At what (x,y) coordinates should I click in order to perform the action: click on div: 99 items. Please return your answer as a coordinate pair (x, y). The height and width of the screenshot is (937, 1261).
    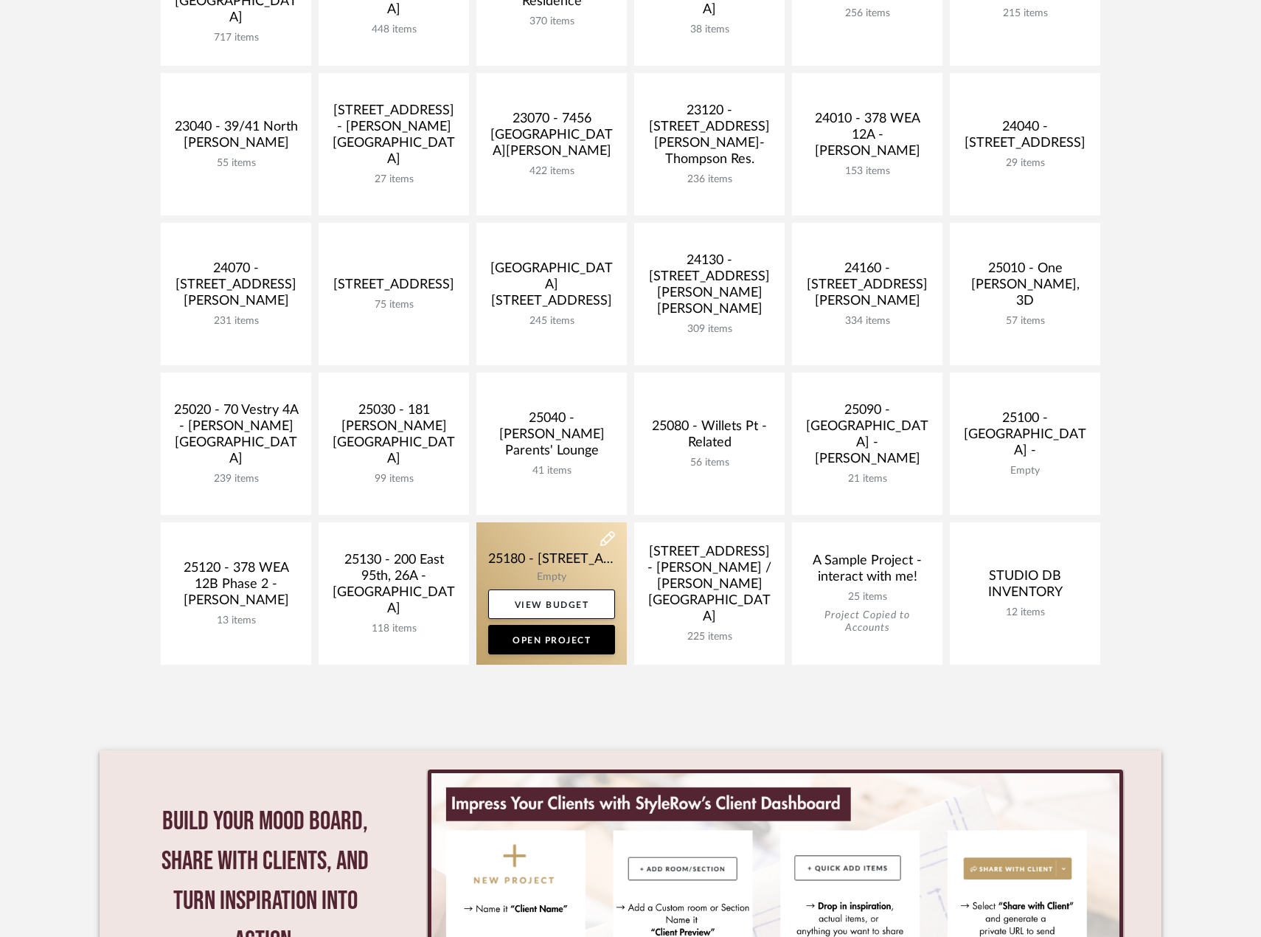
    Looking at the image, I should click on (394, 479).